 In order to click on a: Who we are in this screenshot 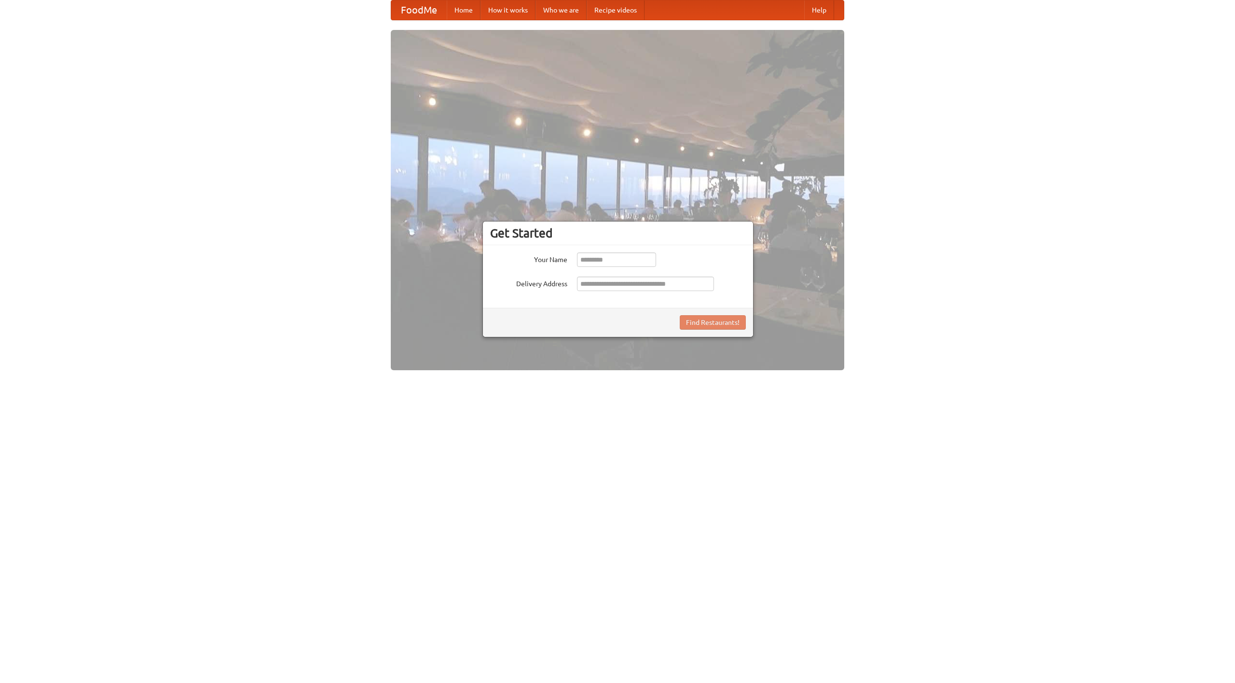, I will do `click(561, 10)`.